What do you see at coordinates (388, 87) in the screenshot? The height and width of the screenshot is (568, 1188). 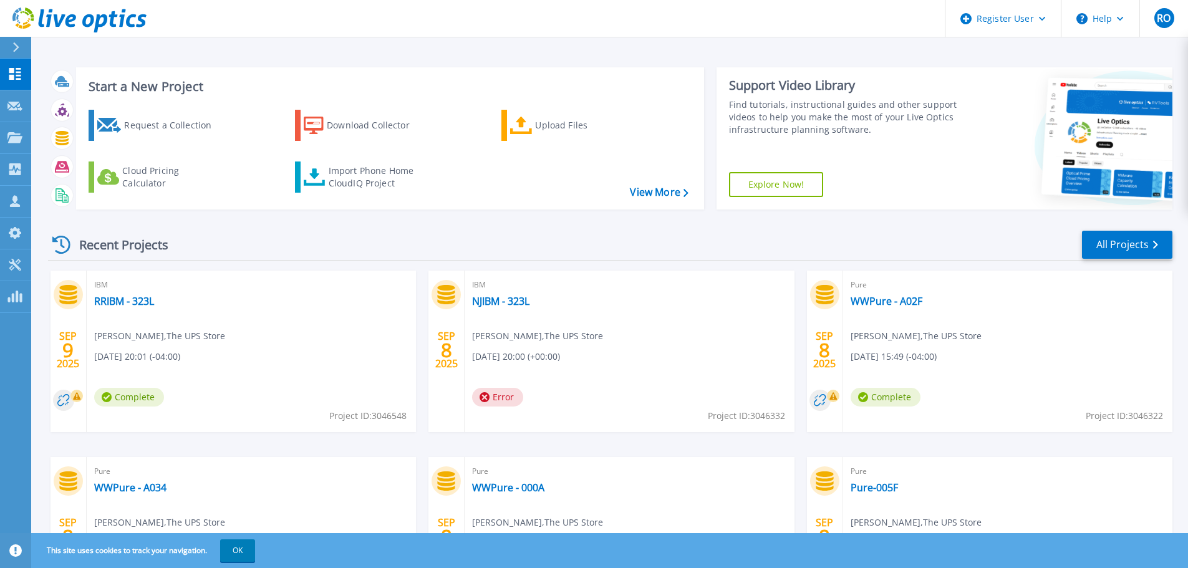 I see `h3: Start a New Project` at bounding box center [388, 87].